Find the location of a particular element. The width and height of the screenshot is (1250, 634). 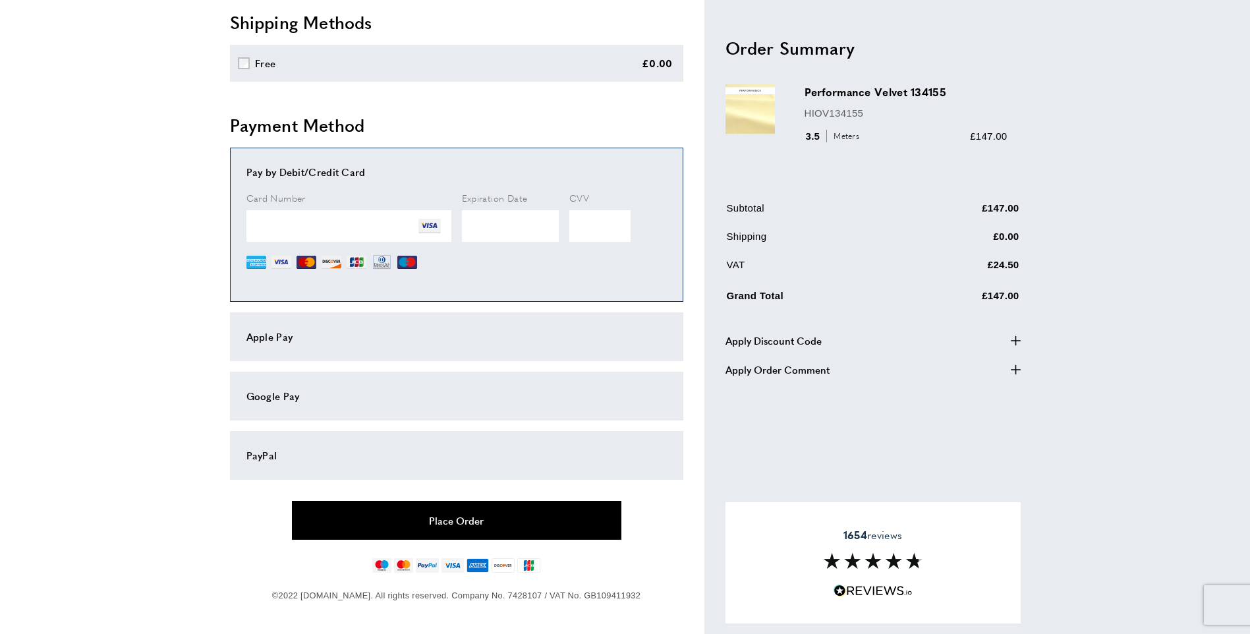

img: visa is located at coordinates (452, 565).